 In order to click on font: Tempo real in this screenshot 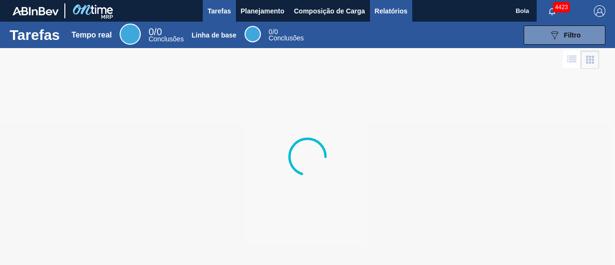, I will do `click(92, 35)`.